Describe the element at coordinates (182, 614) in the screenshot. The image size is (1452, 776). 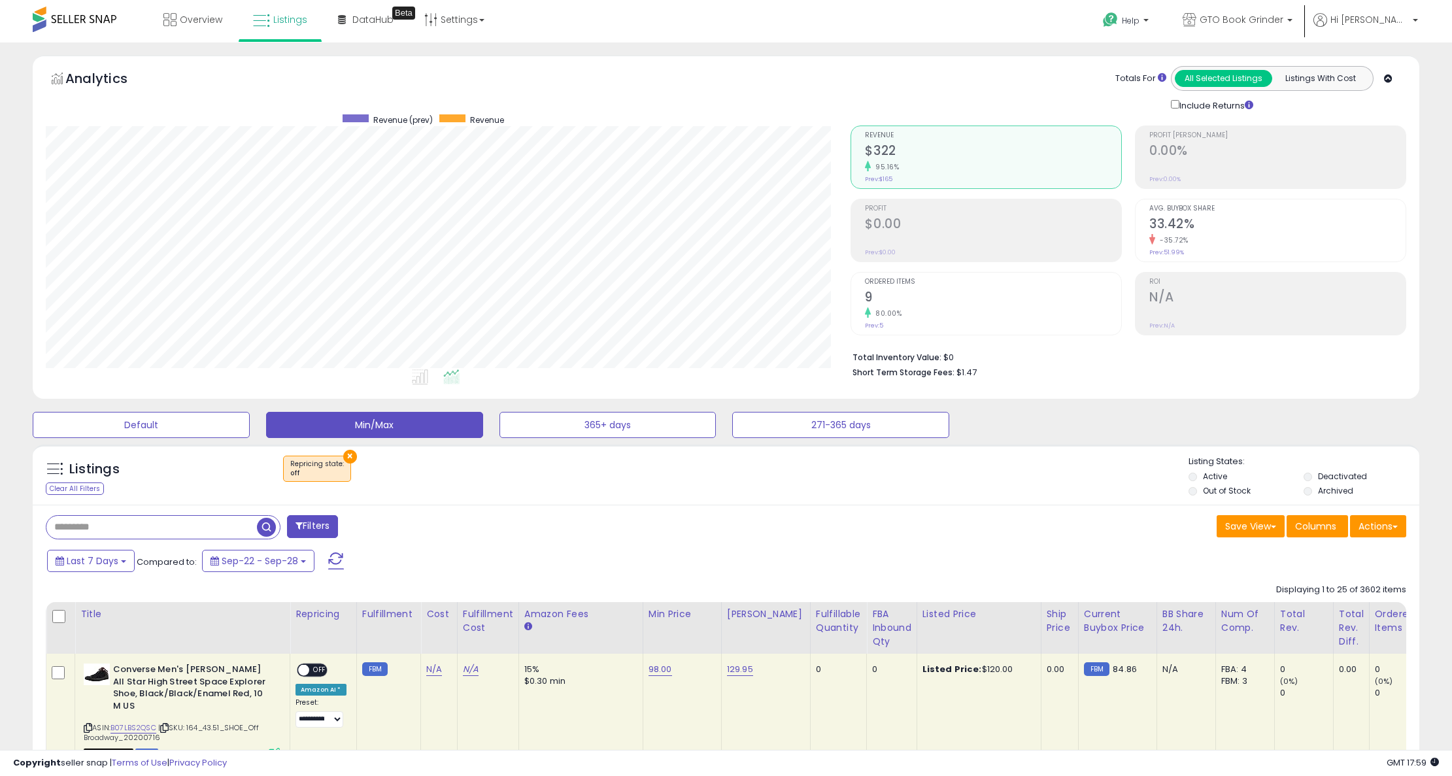
I see `div: Title` at that location.